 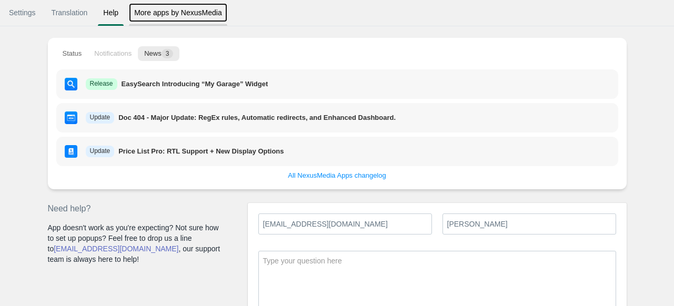 What do you see at coordinates (22, 13) in the screenshot?
I see `a: Settings` at bounding box center [22, 13].